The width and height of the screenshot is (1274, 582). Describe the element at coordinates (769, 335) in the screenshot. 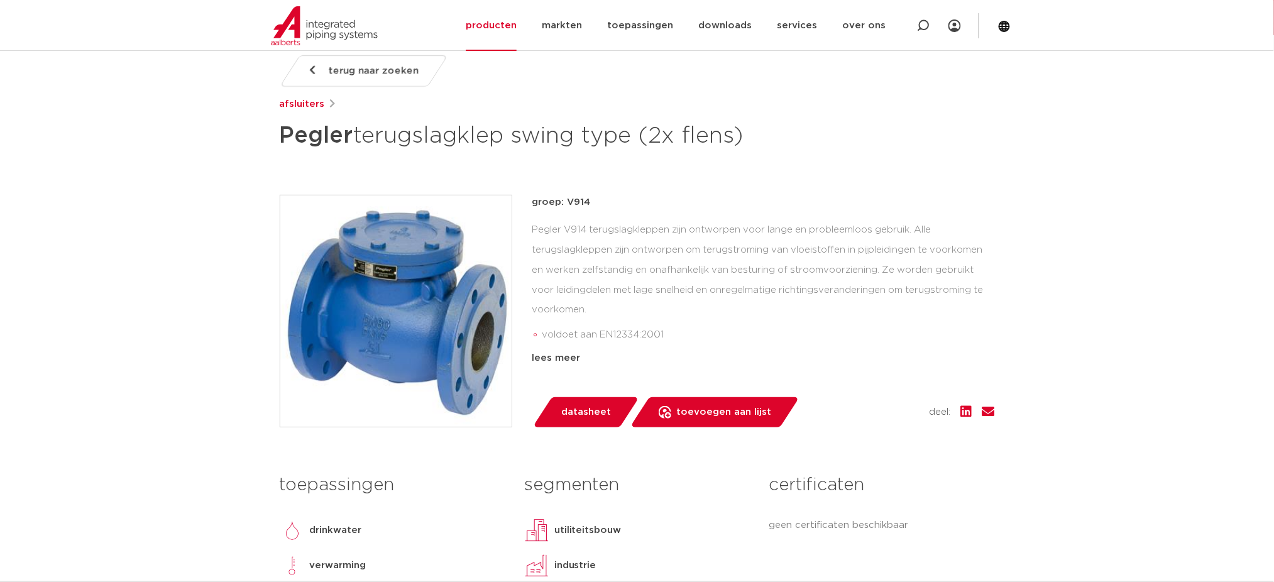

I see `li: voldoet aan EN12334:2001` at that location.